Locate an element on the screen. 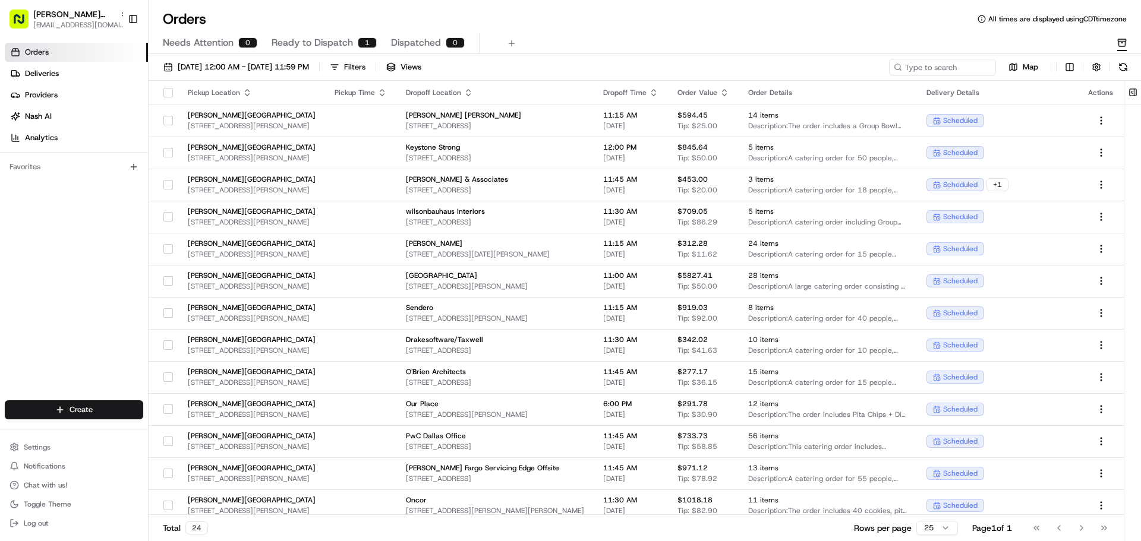  span: Description: A catering order for 18 people, including two group bowl bars (grilled chicken and g... is located at coordinates (827, 190).